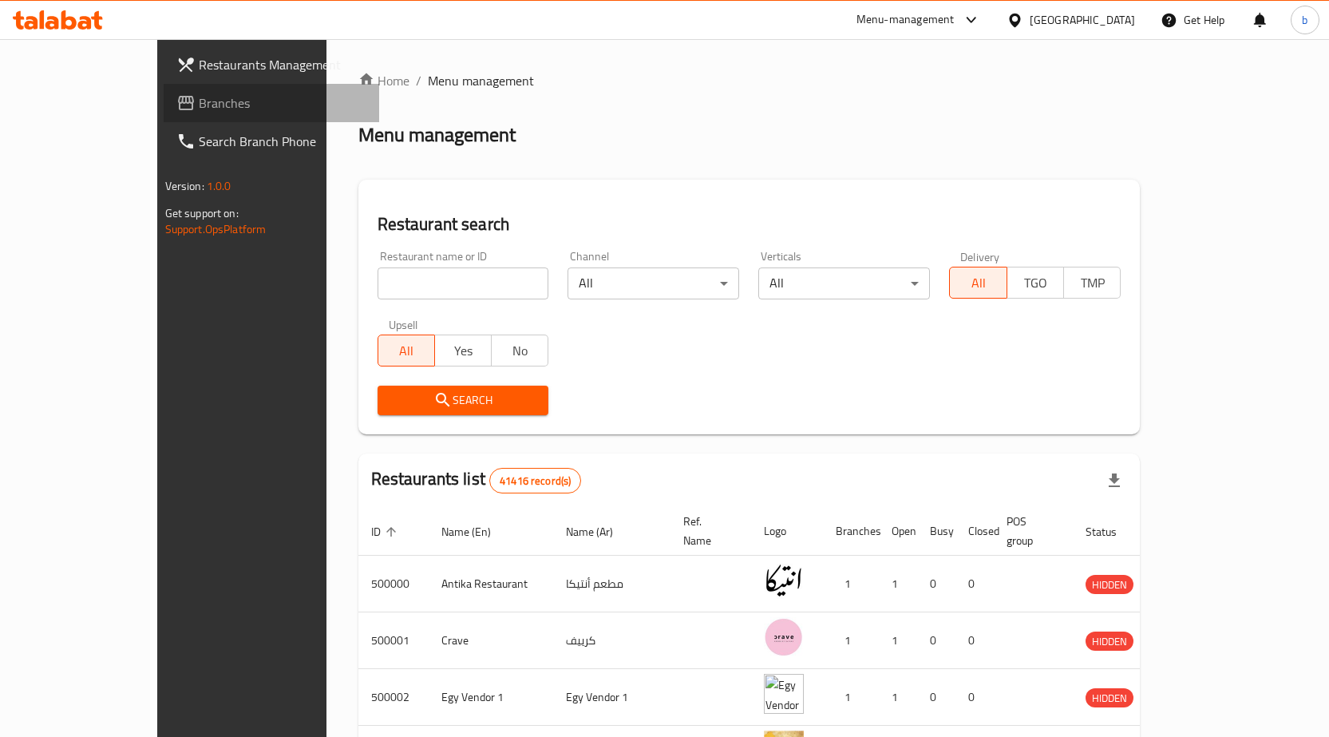 This screenshot has width=1329, height=737. I want to click on input: Search for restaurant name or ID.., so click(463, 283).